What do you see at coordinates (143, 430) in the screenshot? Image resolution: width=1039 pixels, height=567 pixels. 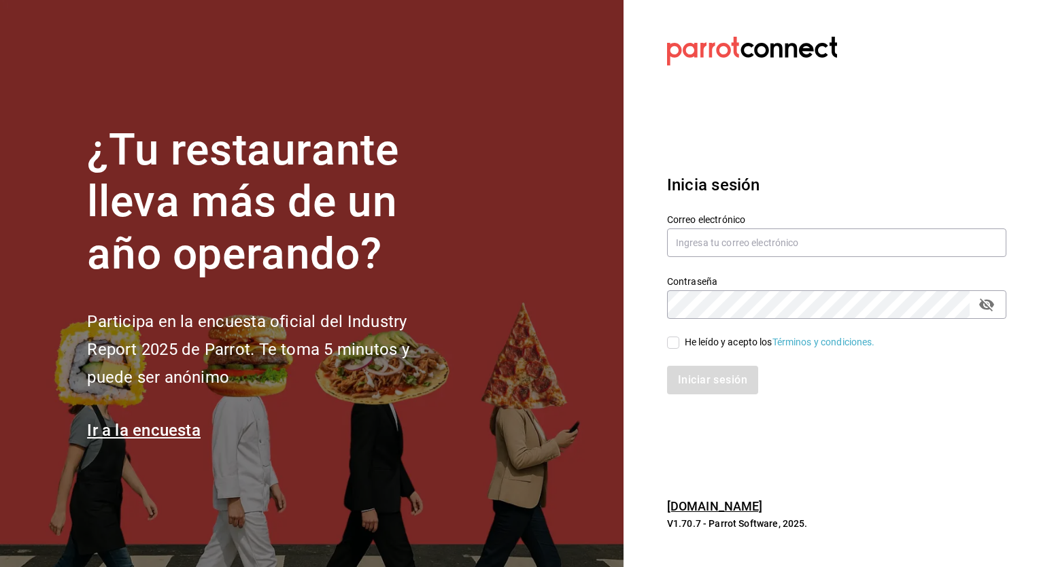 I see `a: Ir a la encuesta` at bounding box center [143, 430].